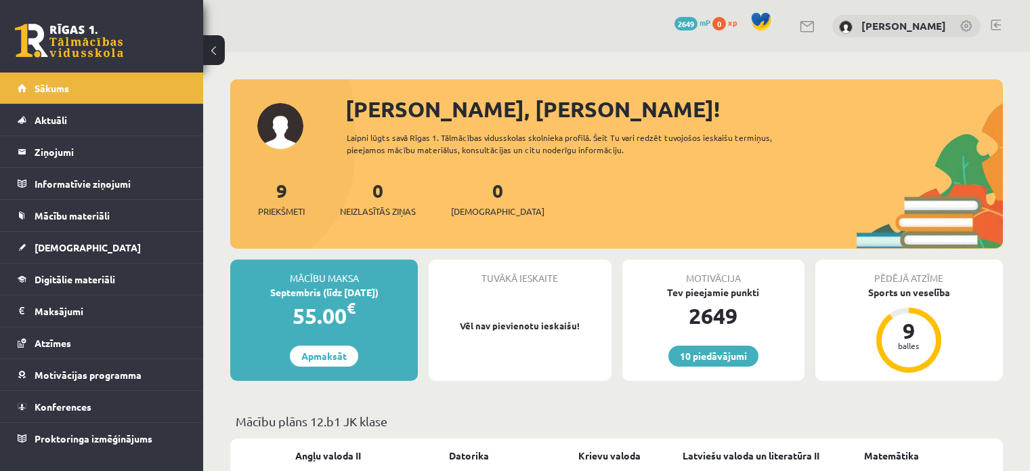 The height and width of the screenshot is (471, 1030). What do you see at coordinates (705, 22) in the screenshot?
I see `span: mP` at bounding box center [705, 22].